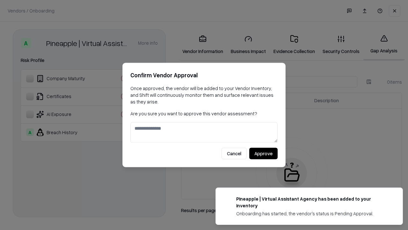 This screenshot has height=230, width=408. What do you see at coordinates (264, 153) in the screenshot?
I see `button: Approve` at bounding box center [264, 153].